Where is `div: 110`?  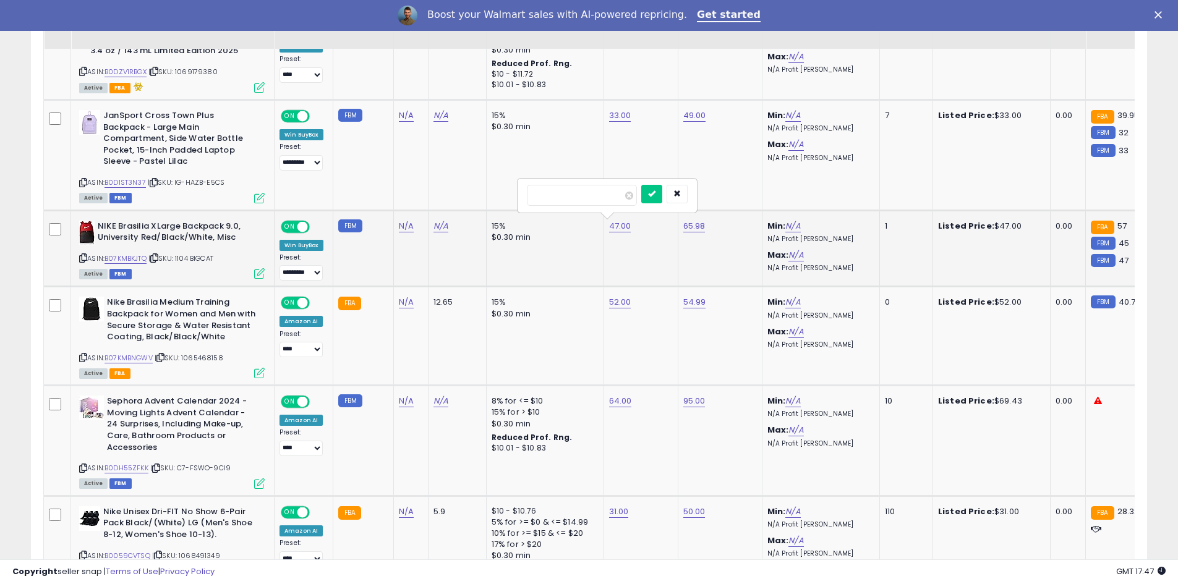
div: 110 is located at coordinates (904, 512).